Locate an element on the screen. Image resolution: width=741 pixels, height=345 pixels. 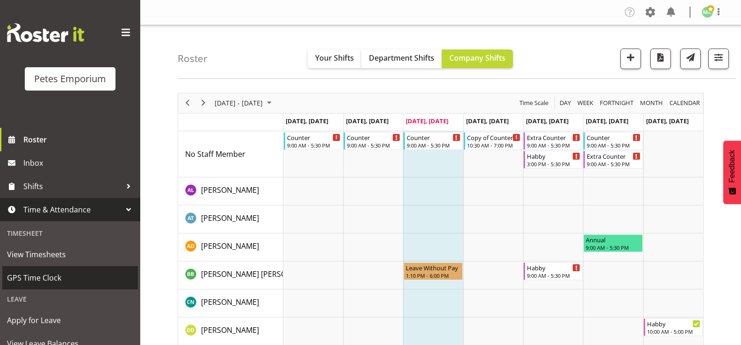
a: GPS Time Clock is located at coordinates (70, 278).